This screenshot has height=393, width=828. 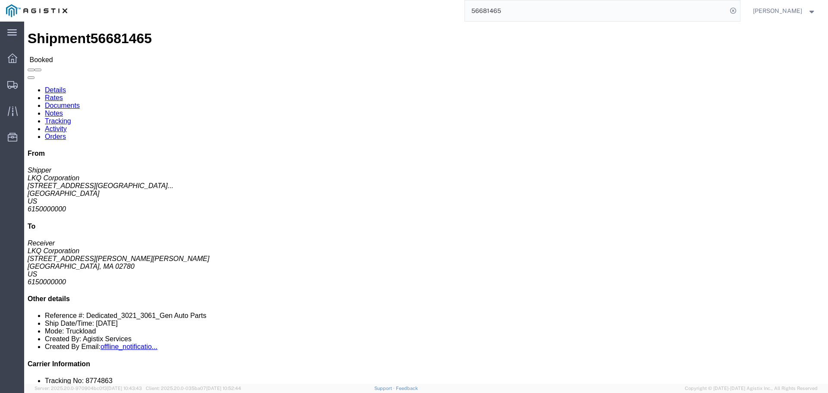 I want to click on a: Support, so click(x=385, y=388).